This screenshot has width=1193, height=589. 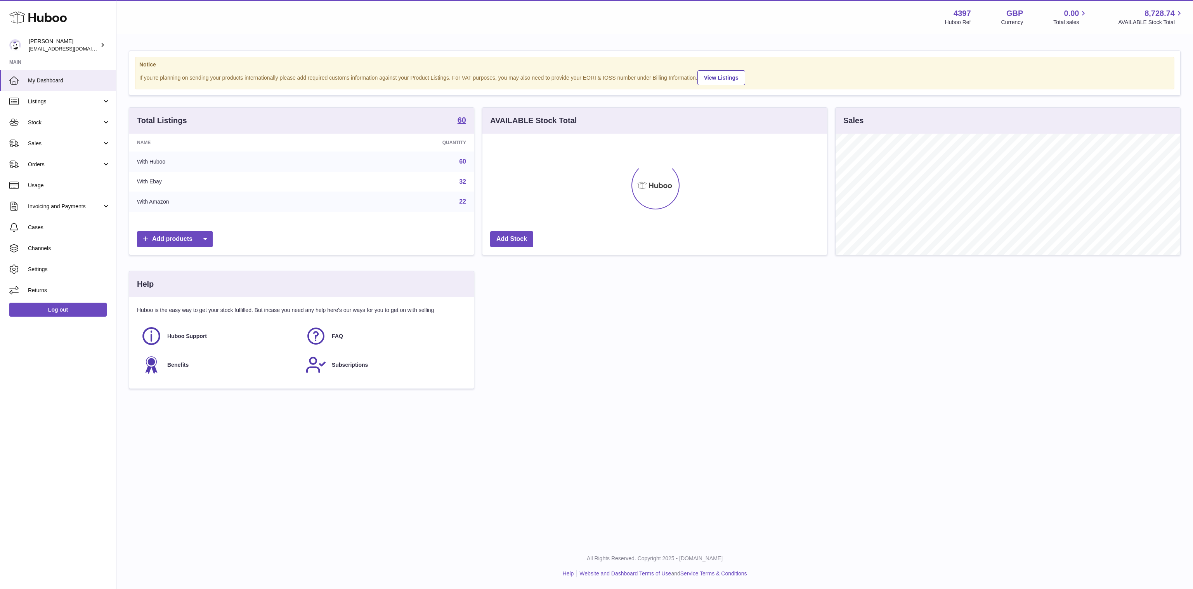 What do you see at coordinates (224, 182) in the screenshot?
I see `td: With Ebay` at bounding box center [224, 182].